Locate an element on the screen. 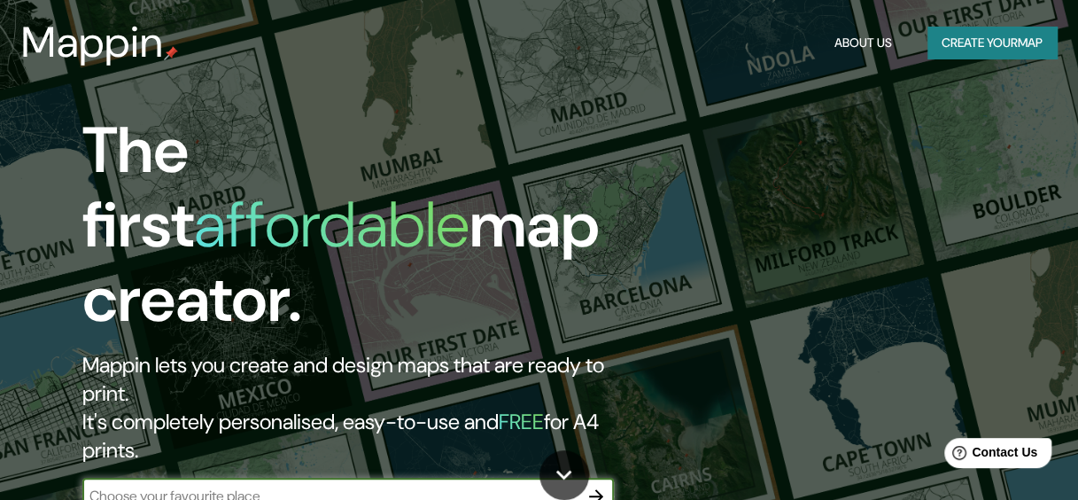  h5: FREE is located at coordinates (521, 421).